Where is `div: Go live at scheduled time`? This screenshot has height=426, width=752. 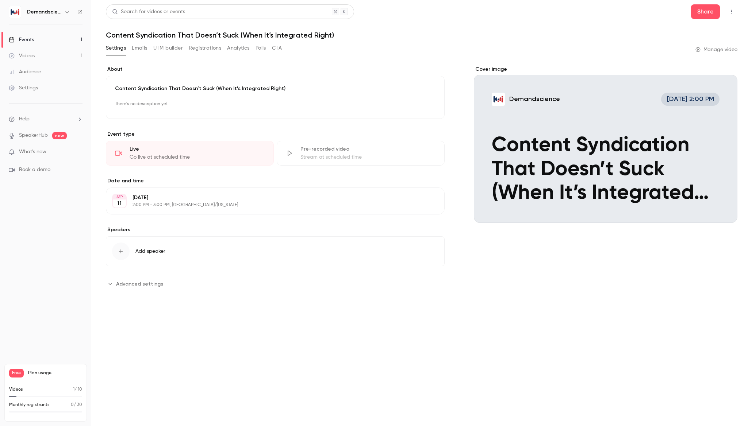
div: Go live at scheduled time is located at coordinates (197, 157).